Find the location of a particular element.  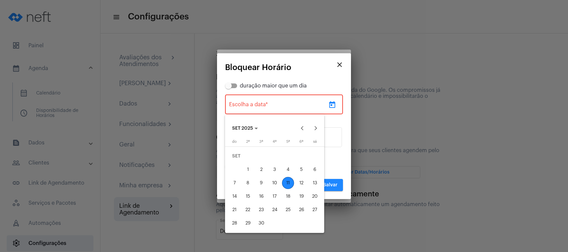

button: 17 de setembro de 2025 is located at coordinates (274, 196).